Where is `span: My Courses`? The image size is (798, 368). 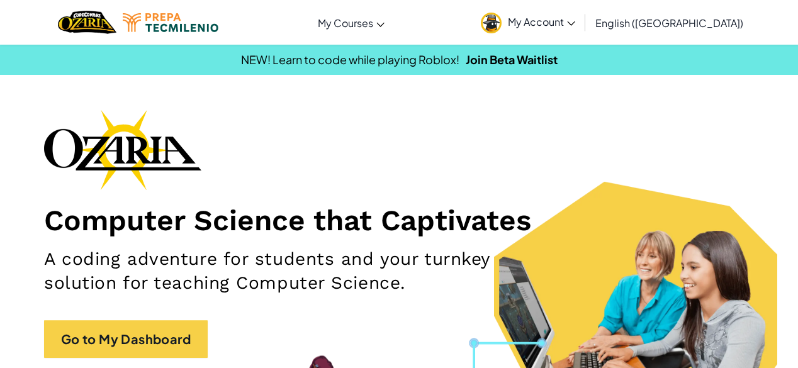 span: My Courses is located at coordinates (345, 23).